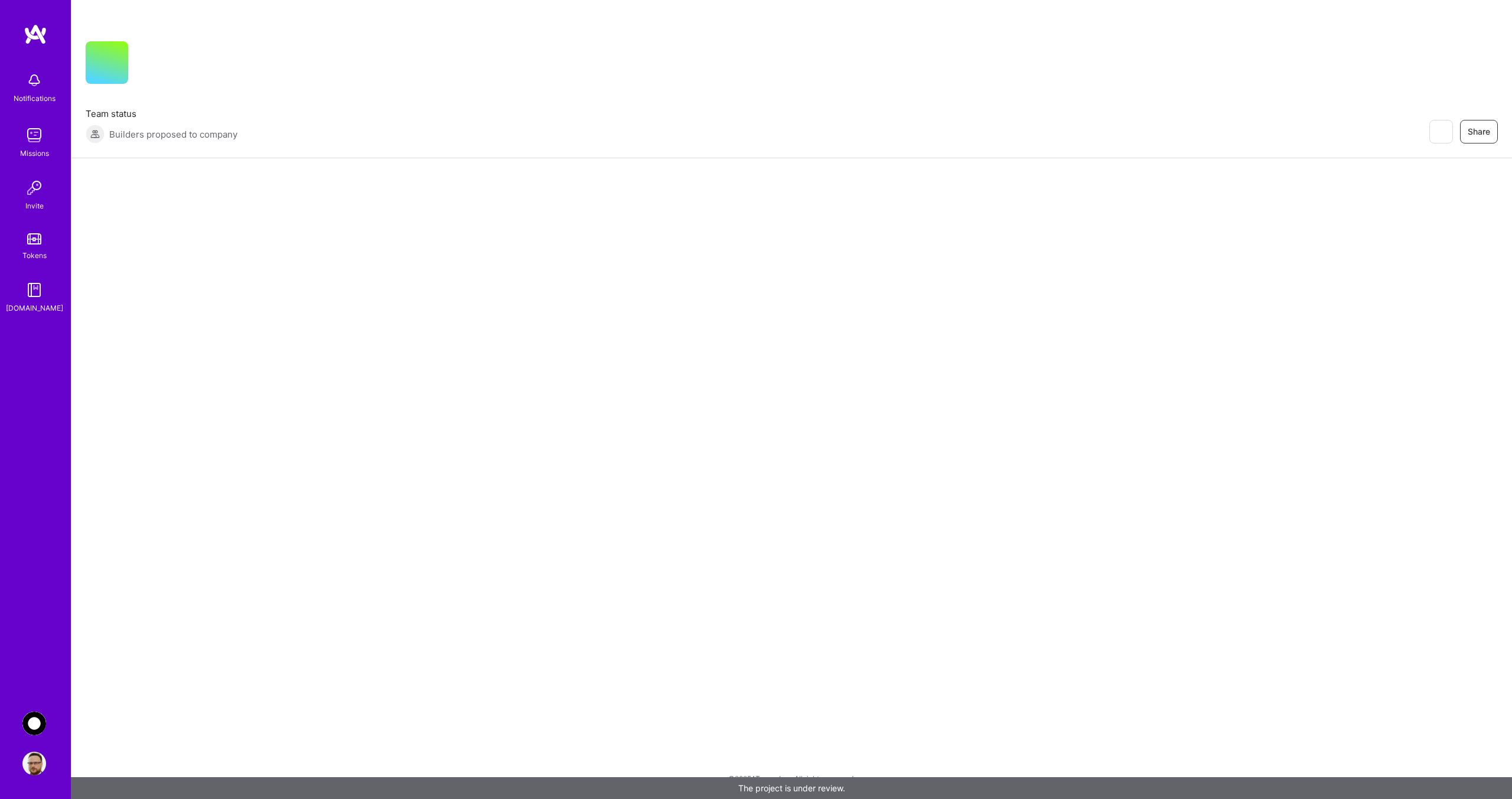  I want to click on img: Builders proposed to company, so click(95, 134).